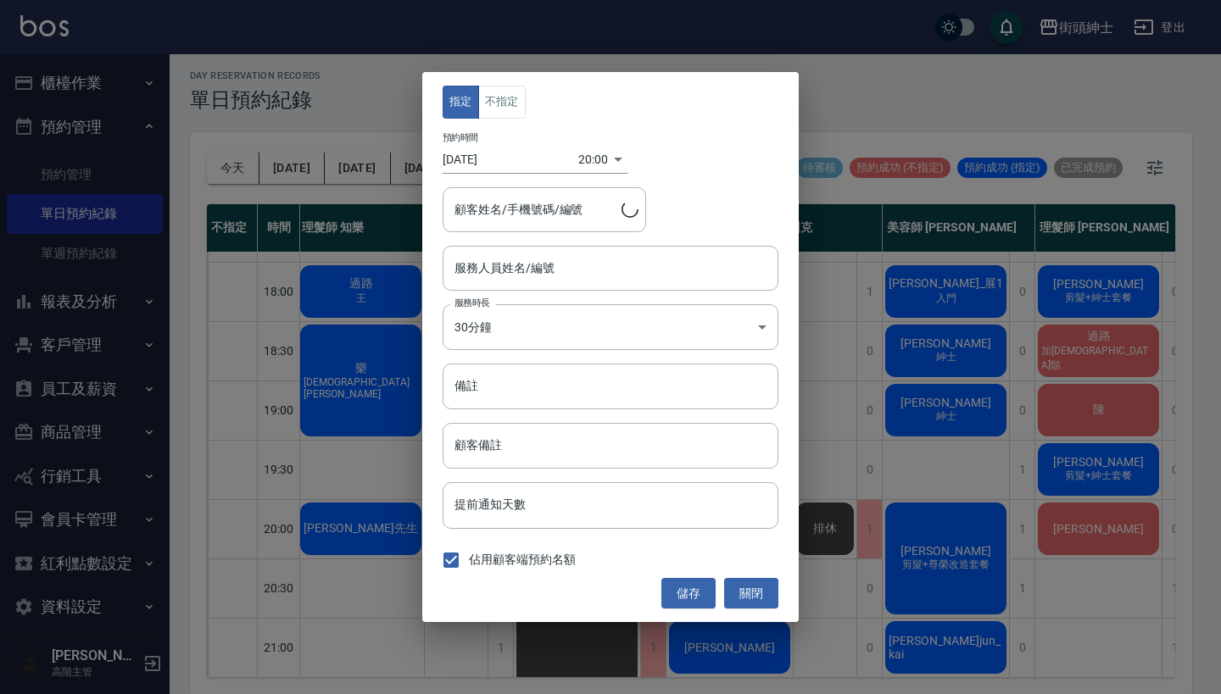 The height and width of the screenshot is (694, 1221). Describe the element at coordinates (472, 303) in the screenshot. I see `label: 服務時長` at that location.